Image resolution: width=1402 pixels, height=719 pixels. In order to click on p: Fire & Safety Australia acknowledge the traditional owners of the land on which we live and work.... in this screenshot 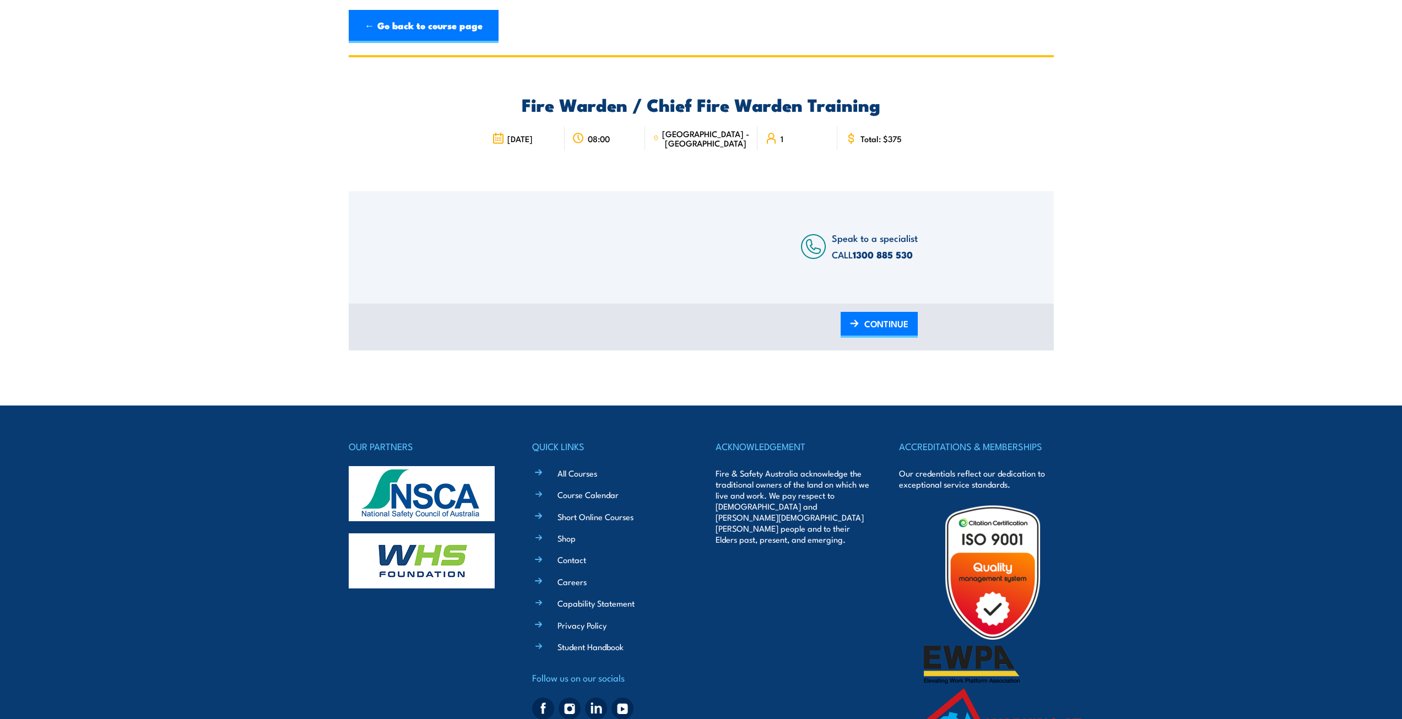, I will do `click(793, 506)`.